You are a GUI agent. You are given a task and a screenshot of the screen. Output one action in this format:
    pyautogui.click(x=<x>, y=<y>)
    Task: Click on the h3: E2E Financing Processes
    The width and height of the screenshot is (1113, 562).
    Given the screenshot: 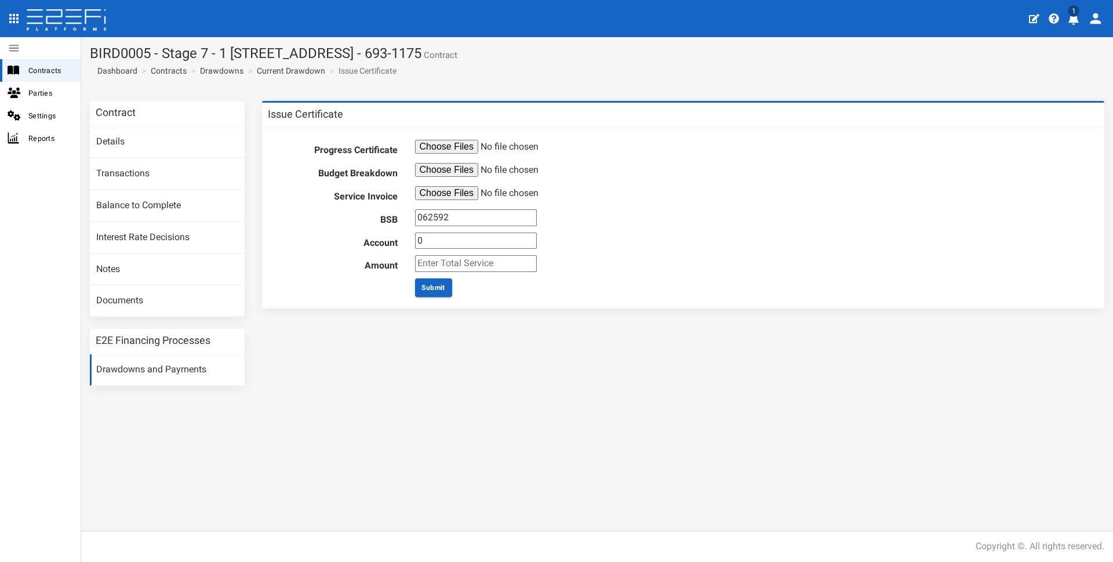 What is the action you would take?
    pyautogui.click(x=153, y=340)
    